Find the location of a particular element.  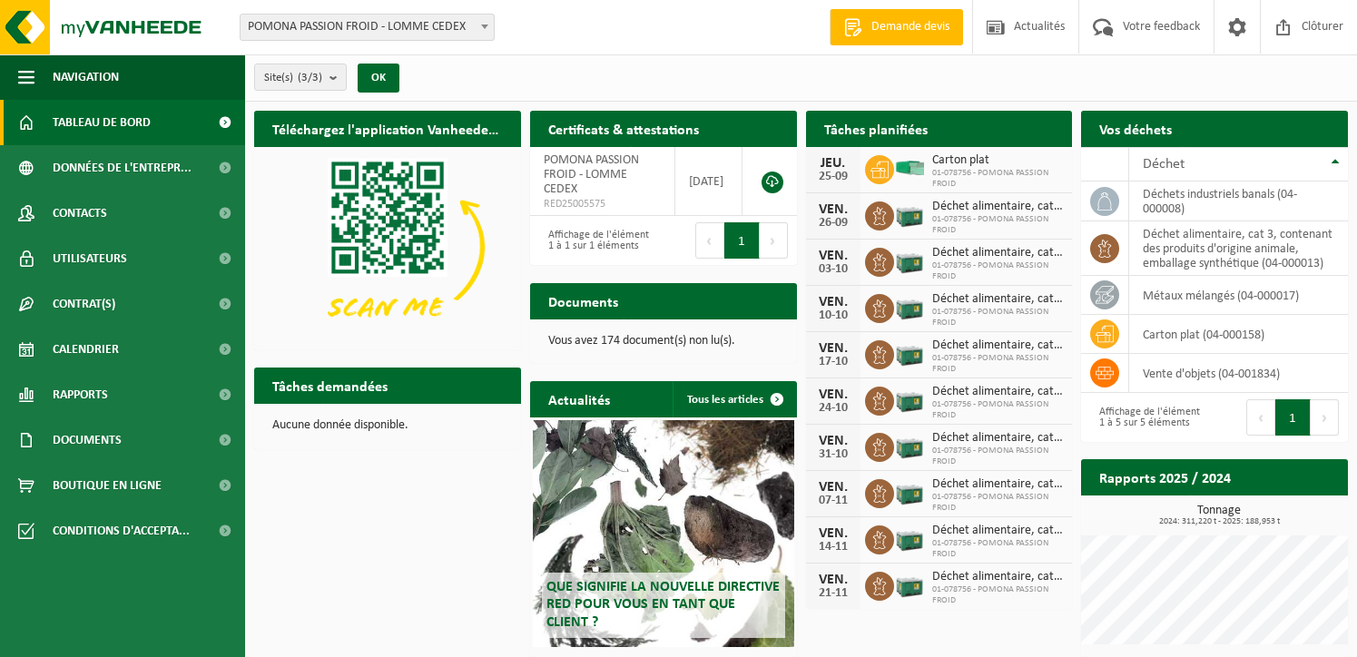

span: 2024: 311,220 t - 2025: 188,953 t is located at coordinates (1219, 522).